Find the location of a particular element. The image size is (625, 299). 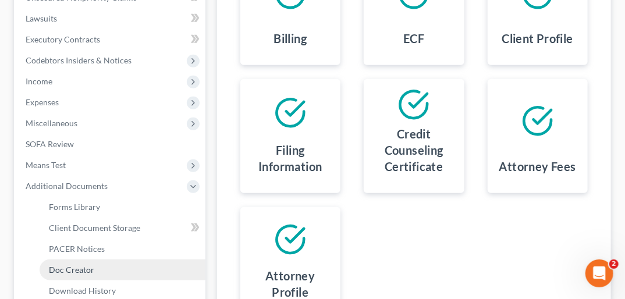

h4: Client Profile is located at coordinates (537, 38).